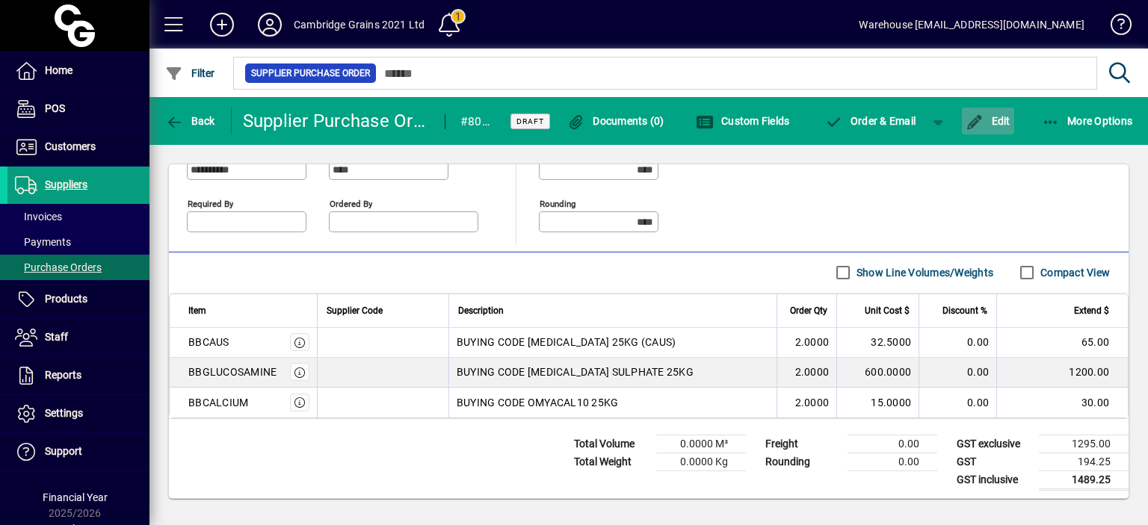  Describe the element at coordinates (743, 121) in the screenshot. I see `button: Custom Fields` at that location.